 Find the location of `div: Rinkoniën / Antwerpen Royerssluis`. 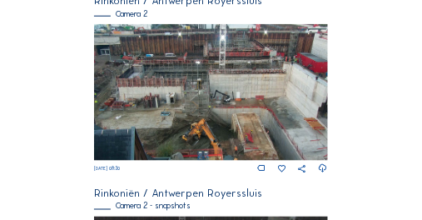

div: Rinkoniën / Antwerpen Royerssluis is located at coordinates (211, 193).